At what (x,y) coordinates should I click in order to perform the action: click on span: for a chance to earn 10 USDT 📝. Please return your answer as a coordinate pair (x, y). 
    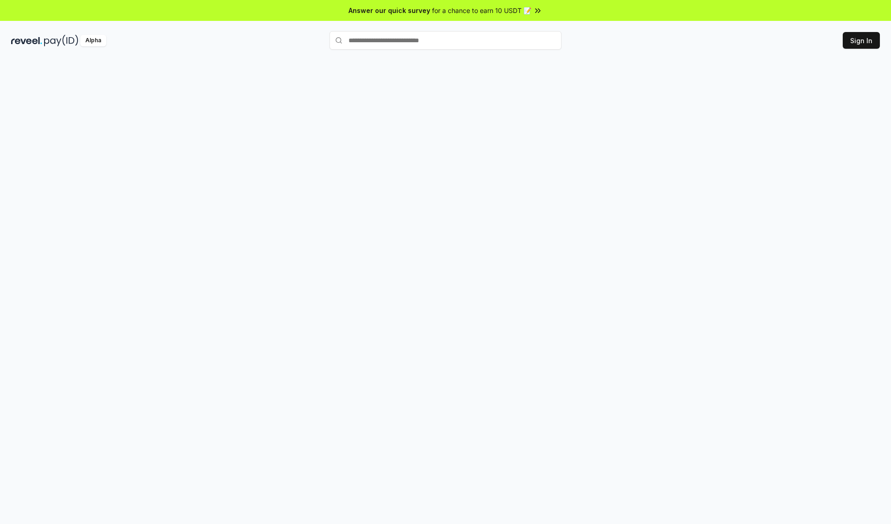
    Looking at the image, I should click on (482, 10).